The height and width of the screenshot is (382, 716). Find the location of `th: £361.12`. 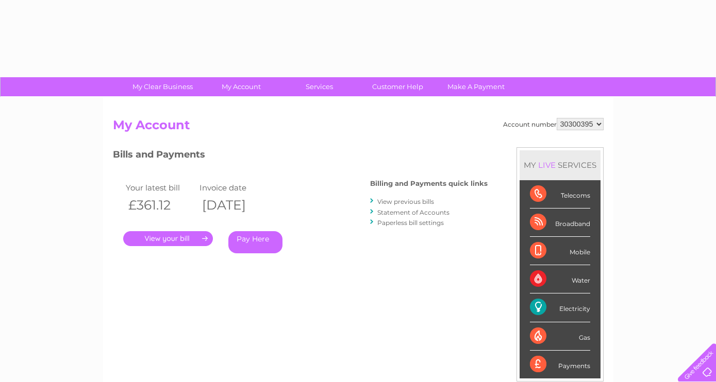

th: £361.12 is located at coordinates (160, 205).